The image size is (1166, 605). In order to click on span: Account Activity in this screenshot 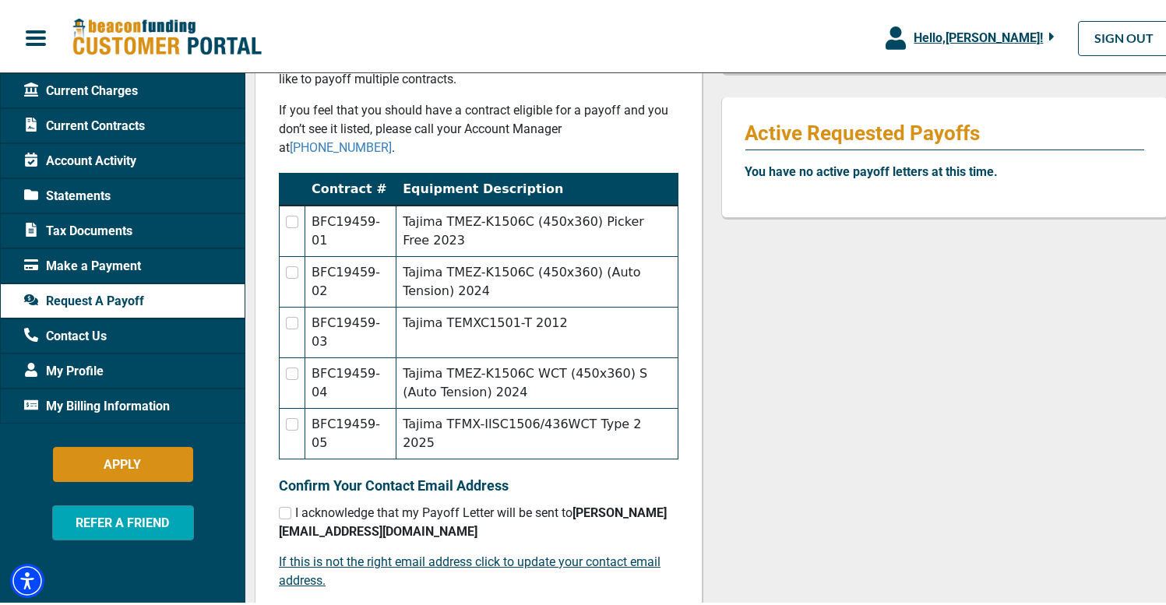, I will do `click(80, 158)`.